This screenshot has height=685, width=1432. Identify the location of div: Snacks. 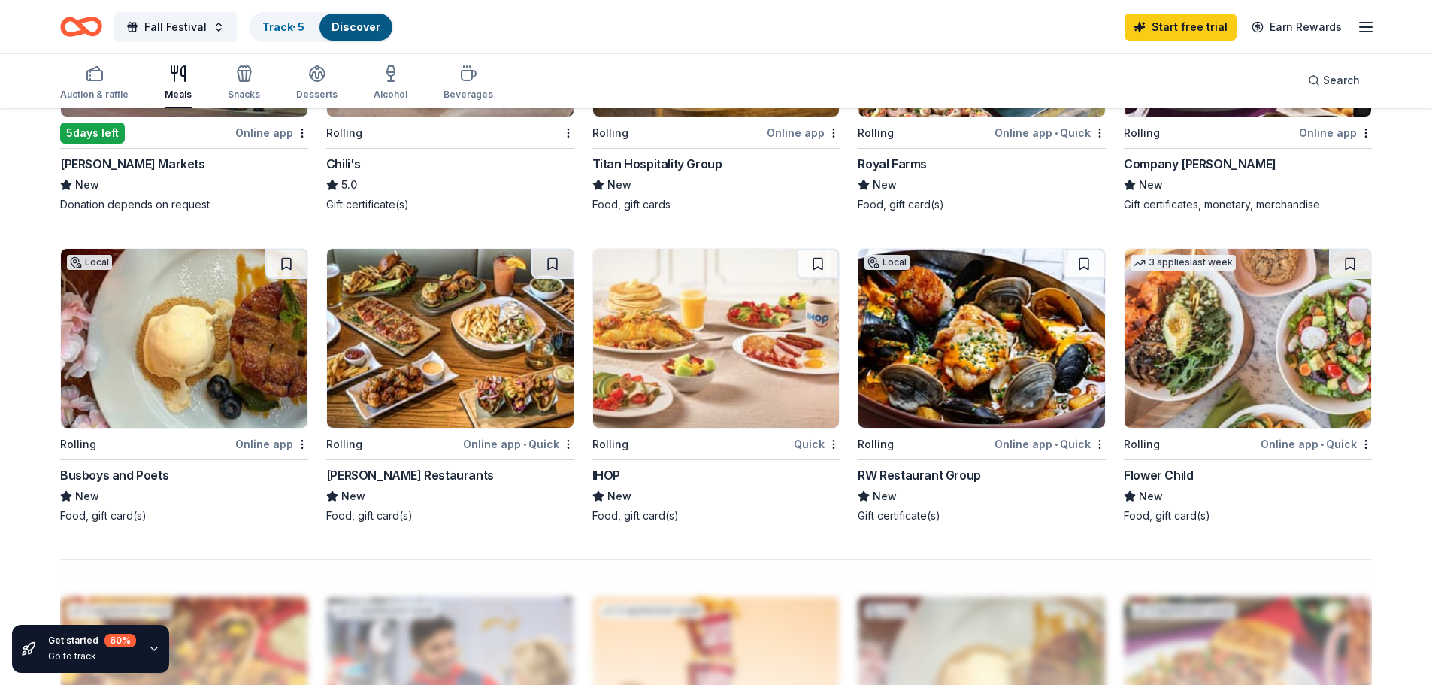
(244, 95).